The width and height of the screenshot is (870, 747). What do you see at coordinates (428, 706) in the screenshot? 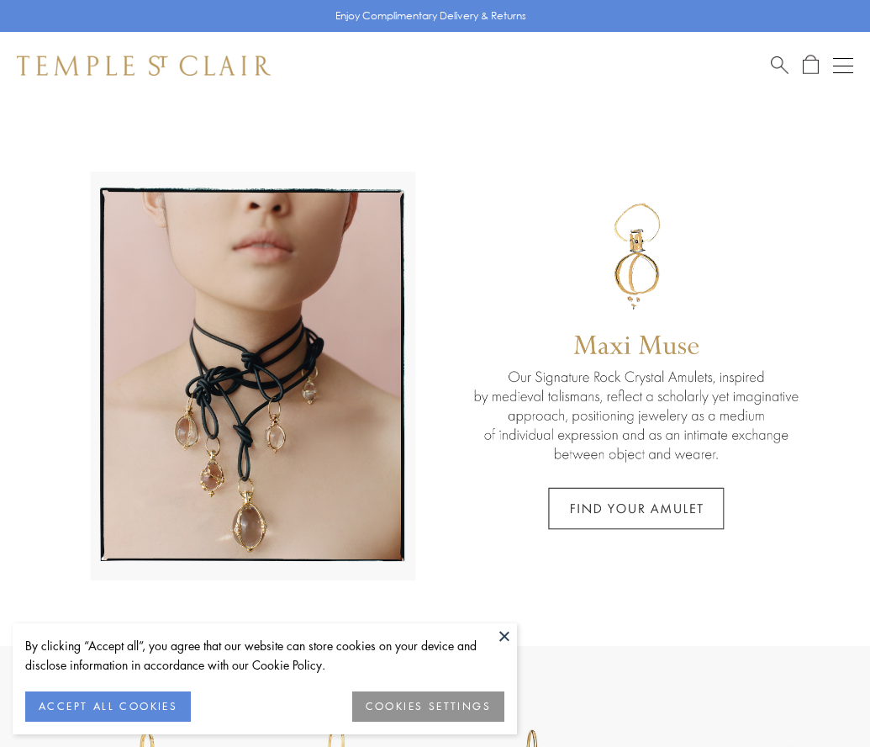
I see `button: COOKIES SETTINGS` at bounding box center [428, 706].